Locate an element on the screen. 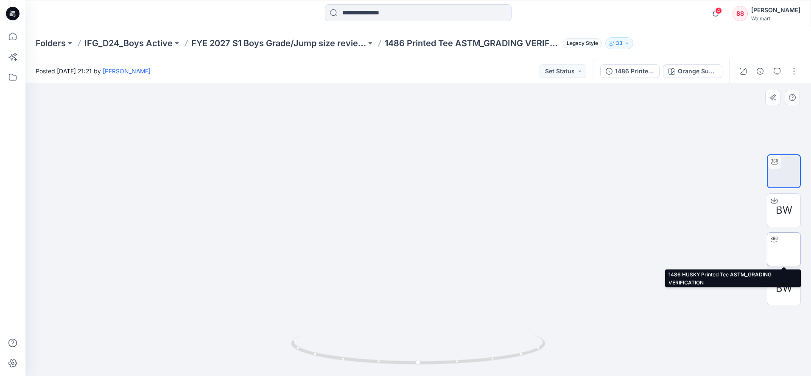 This screenshot has height=376, width=811. div: Walmart is located at coordinates (776, 18).